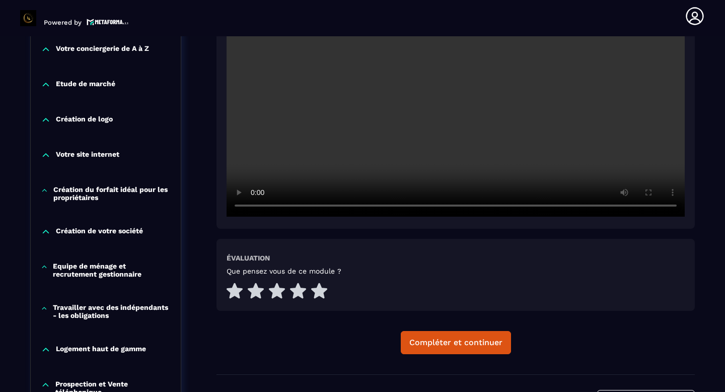 The height and width of the screenshot is (392, 725). What do you see at coordinates (455, 342) in the screenshot?
I see `button: Compléter et continuer` at bounding box center [455, 342].